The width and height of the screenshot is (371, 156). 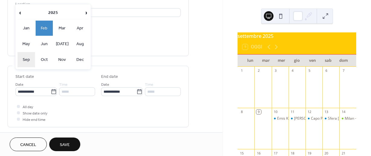 What do you see at coordinates (62, 60) in the screenshot?
I see `td: Nov` at bounding box center [62, 60].